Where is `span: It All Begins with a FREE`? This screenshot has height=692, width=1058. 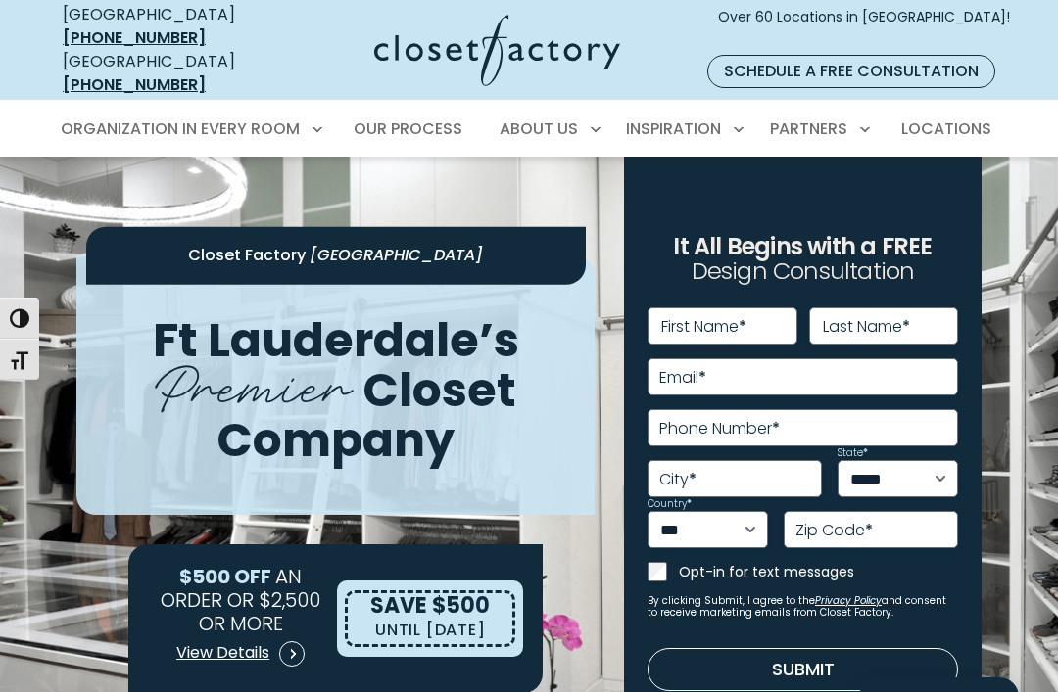
span: It All Begins with a FREE is located at coordinates (802, 246).